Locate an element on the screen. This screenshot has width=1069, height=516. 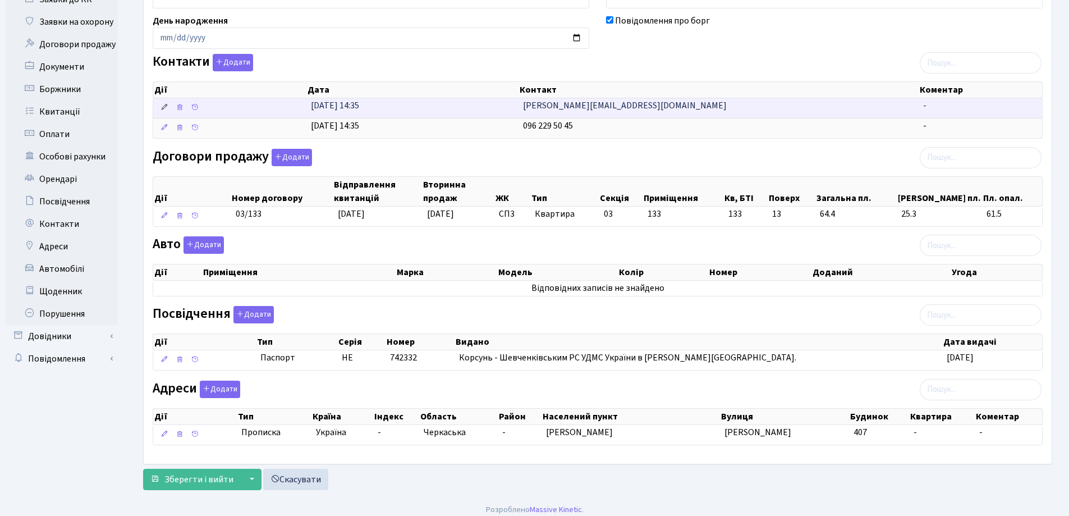
a: Довідники is located at coordinates (62, 336).